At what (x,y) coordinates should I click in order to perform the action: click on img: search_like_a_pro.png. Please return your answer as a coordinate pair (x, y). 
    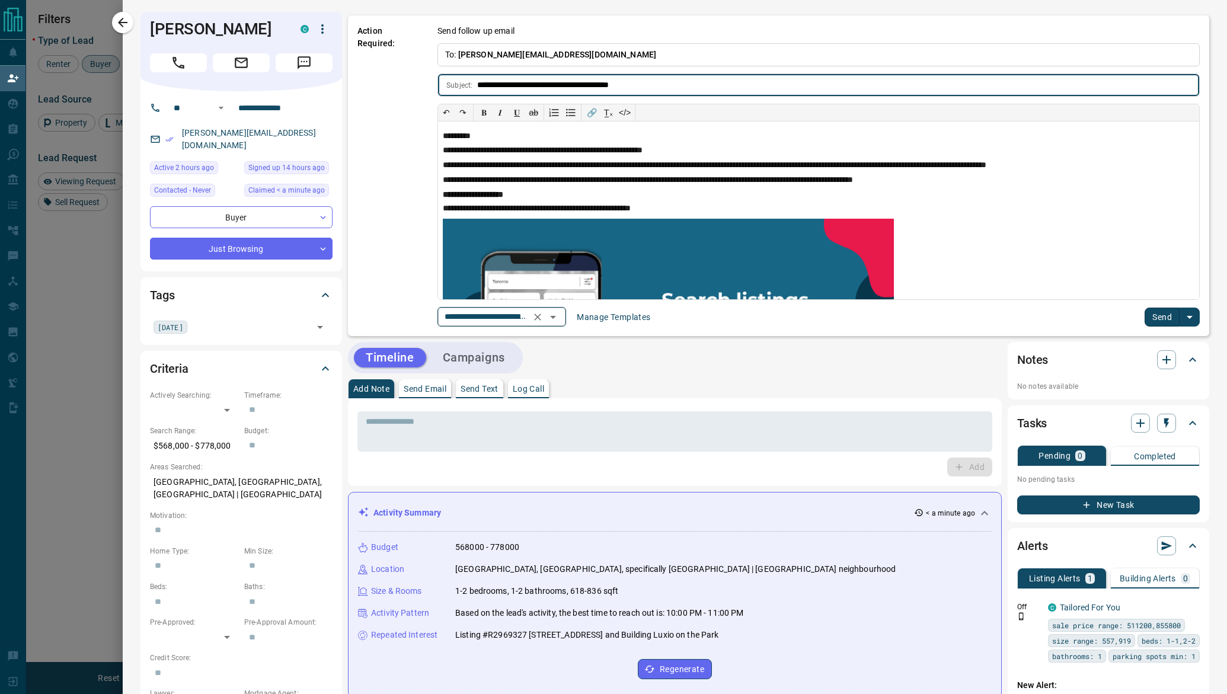
    Looking at the image, I should click on (668, 317).